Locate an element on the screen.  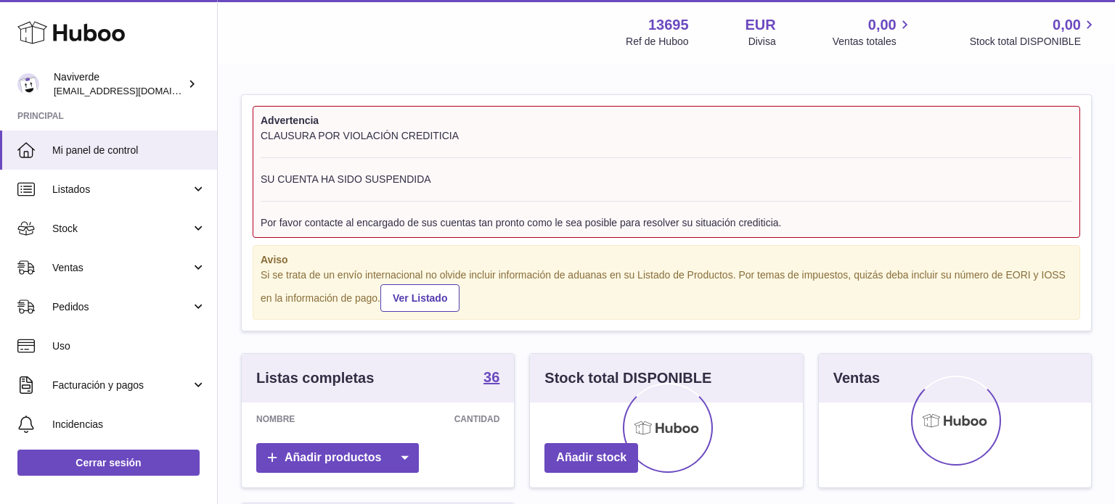
span: Uso is located at coordinates (129, 346).